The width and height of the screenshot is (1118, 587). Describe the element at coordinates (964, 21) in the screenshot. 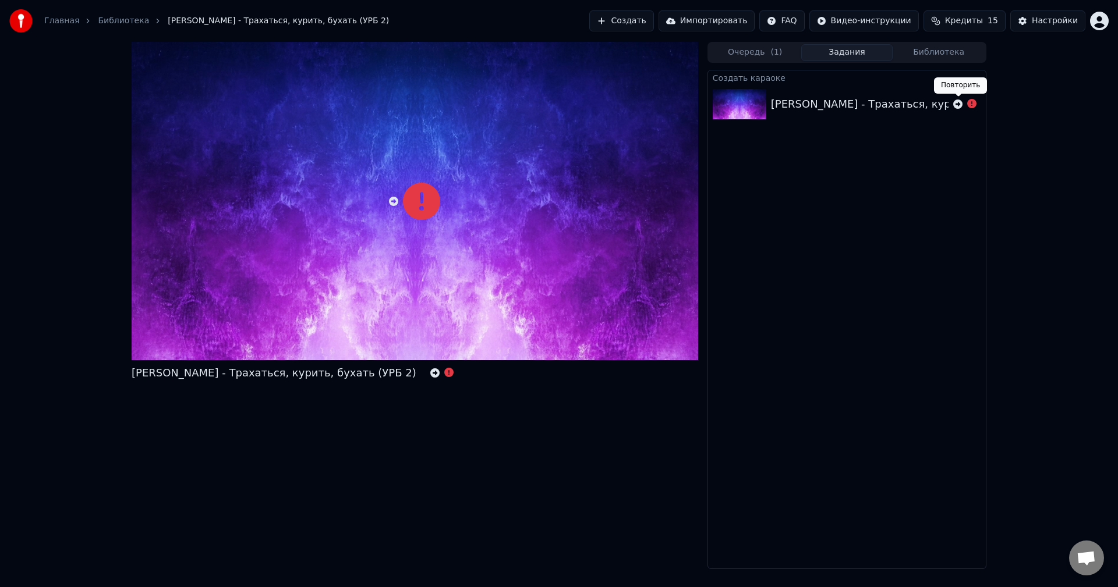

I see `button: Кредиты15` at that location.